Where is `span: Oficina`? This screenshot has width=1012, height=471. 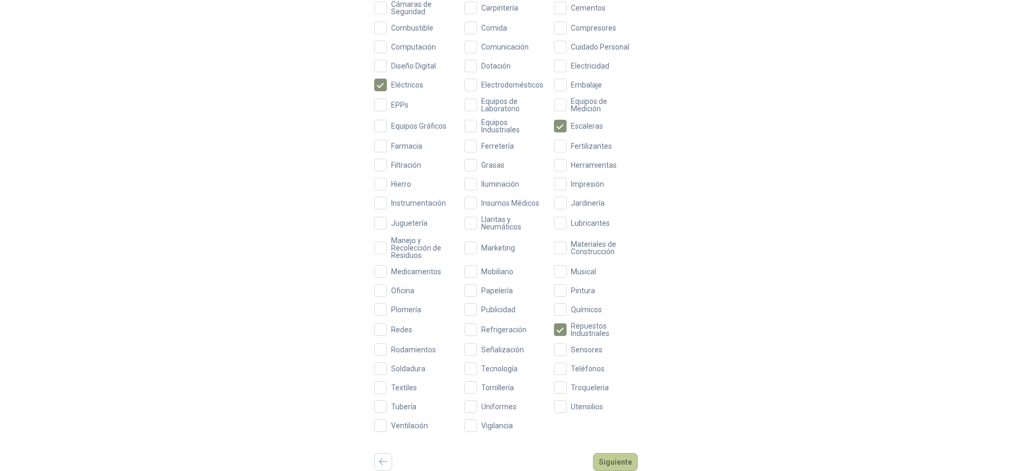 span: Oficina is located at coordinates (403, 290).